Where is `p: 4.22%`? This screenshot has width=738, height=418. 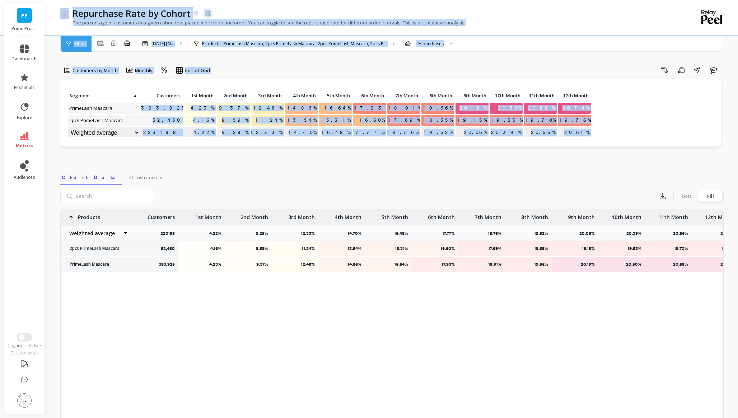 p: 4.22% is located at coordinates (218, 233).